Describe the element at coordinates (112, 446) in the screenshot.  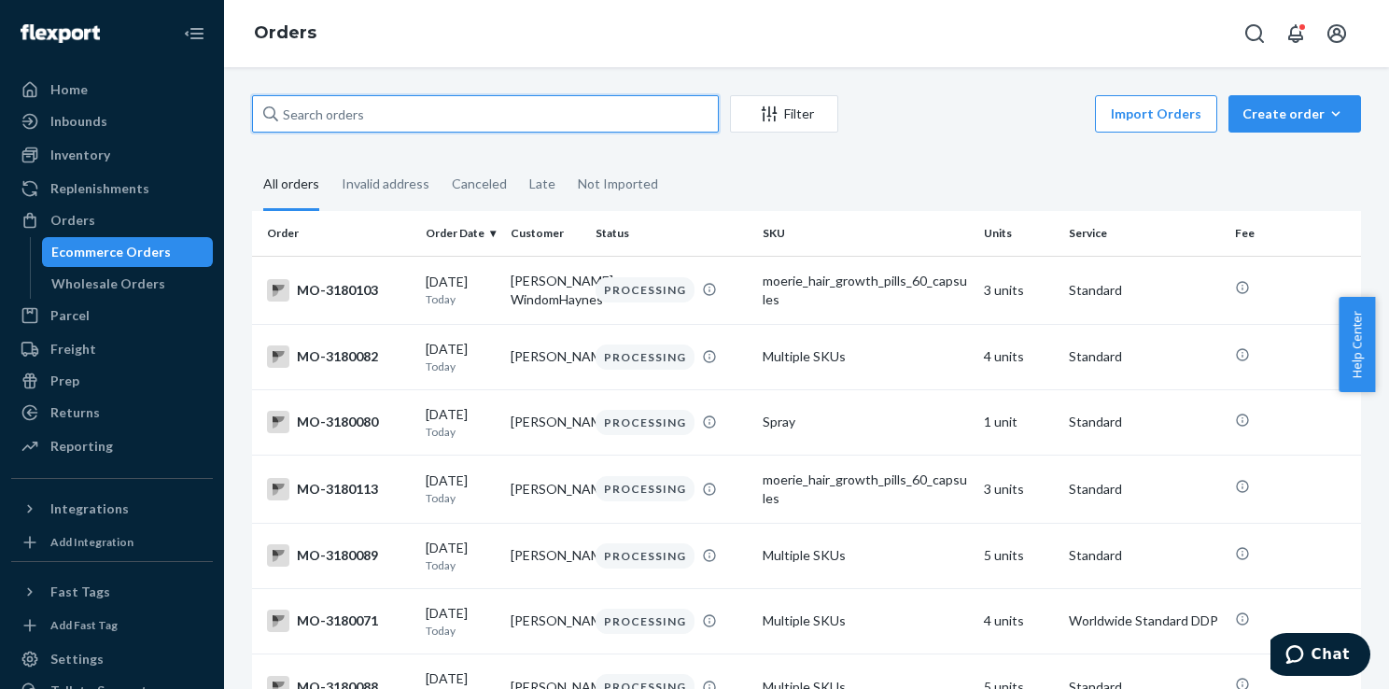
I see `a: Reporting` at that location.